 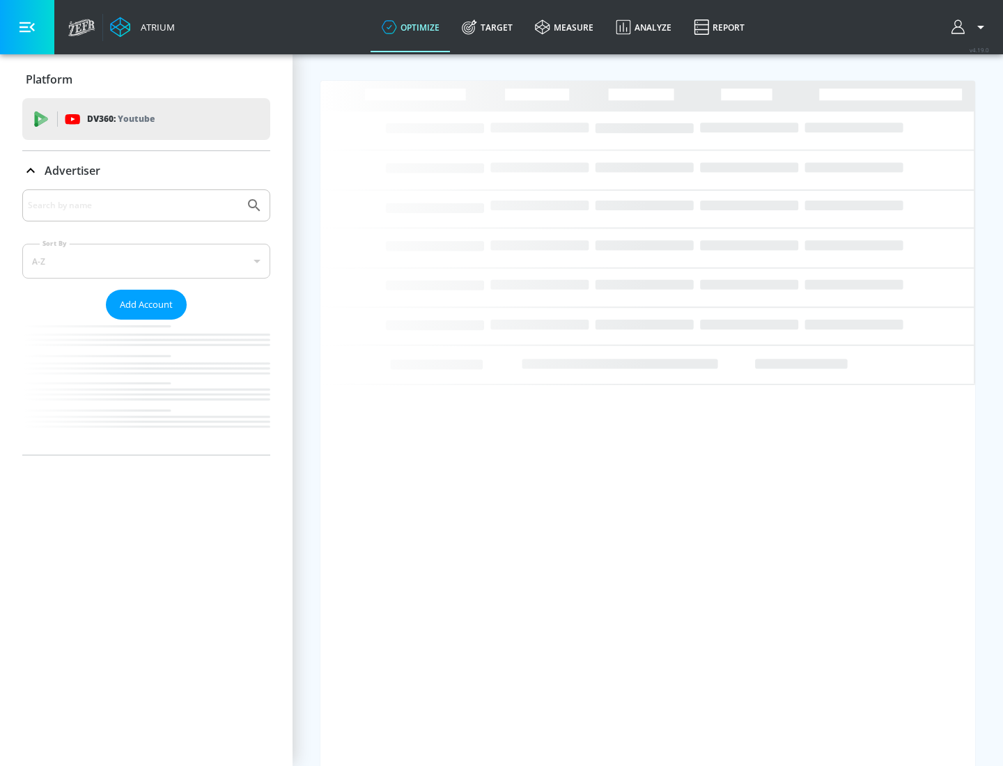 I want to click on a: measure, so click(x=564, y=27).